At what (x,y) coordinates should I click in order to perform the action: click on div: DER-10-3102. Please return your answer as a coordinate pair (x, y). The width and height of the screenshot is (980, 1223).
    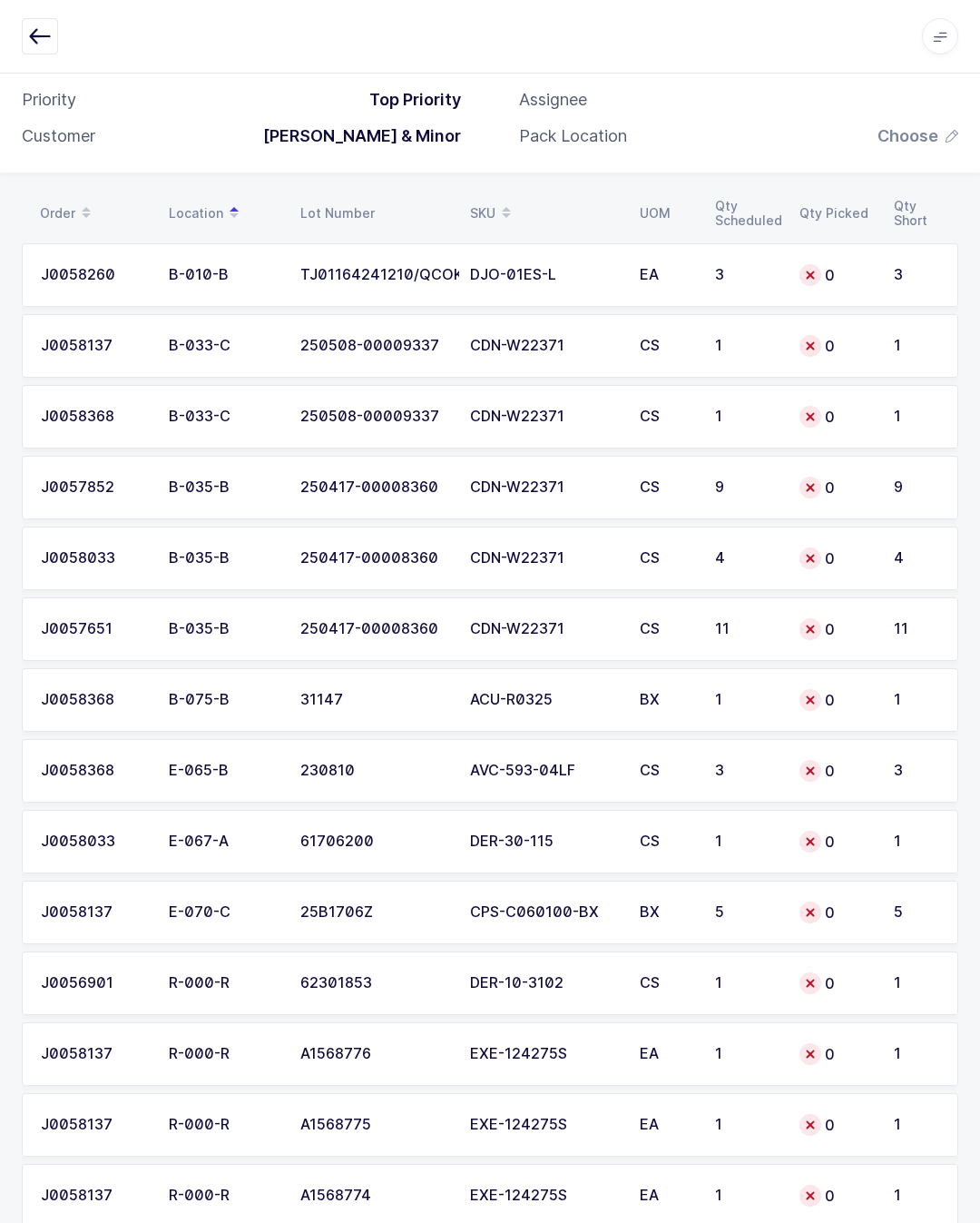
    Looking at the image, I should click on (544, 983).